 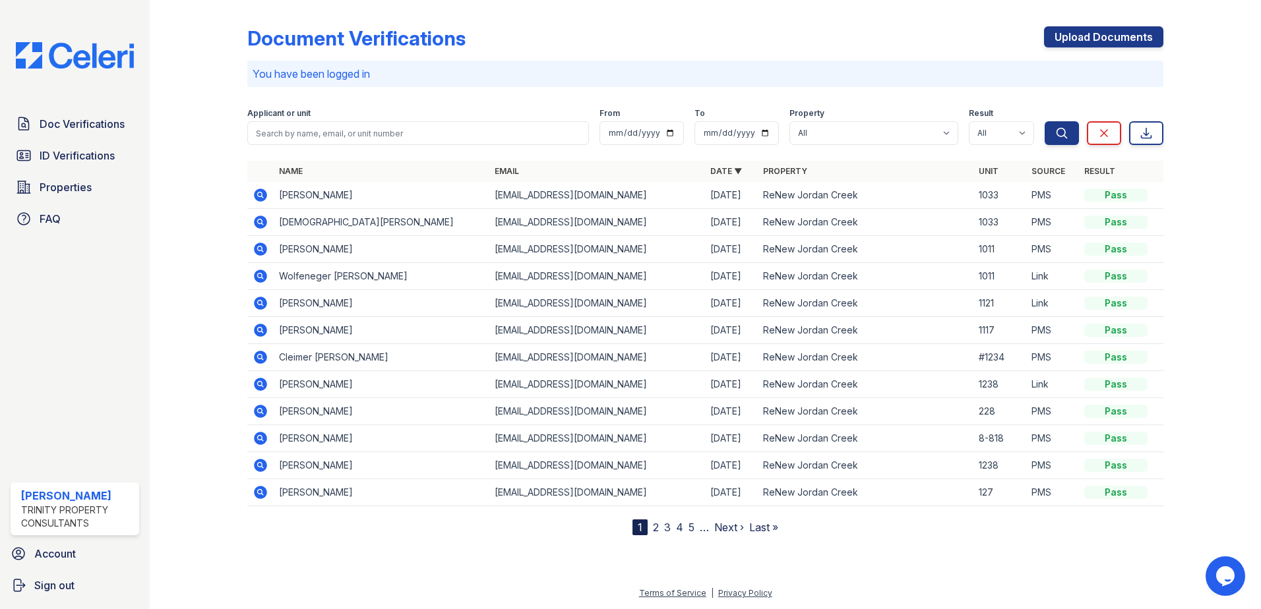 What do you see at coordinates (77, 517) in the screenshot?
I see `div: Trinity Property Consultants` at bounding box center [77, 517].